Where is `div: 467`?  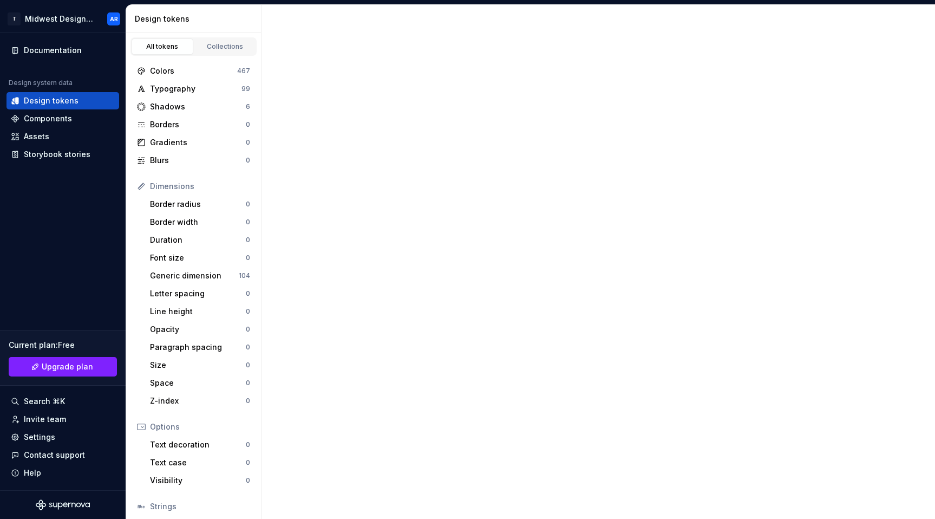
div: 467 is located at coordinates (244, 71).